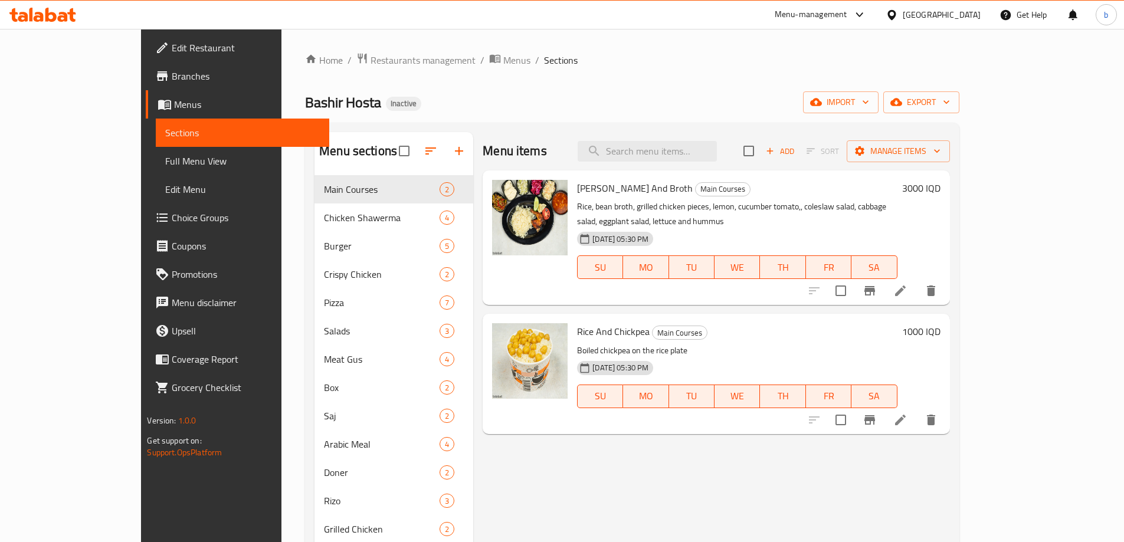  I want to click on span: Manage items, so click(898, 151).